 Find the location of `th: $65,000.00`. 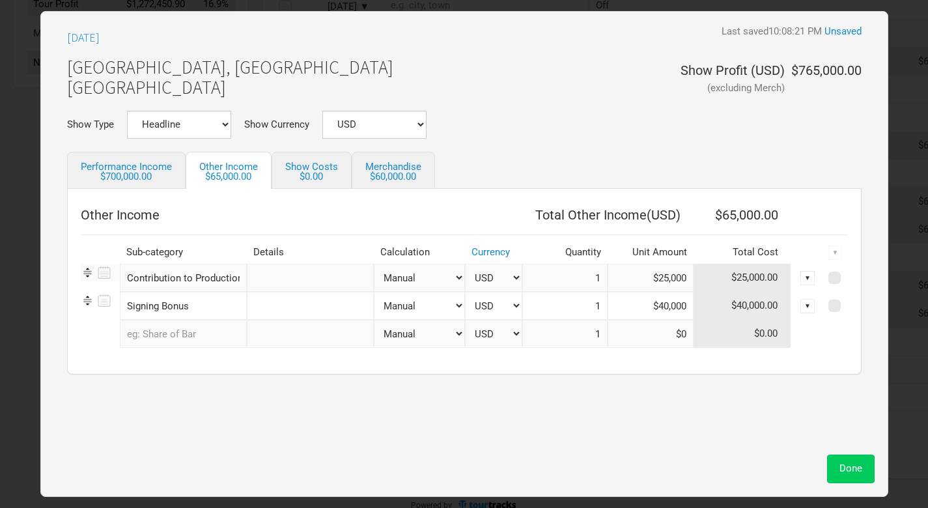

th: $65,000.00 is located at coordinates (742, 215).